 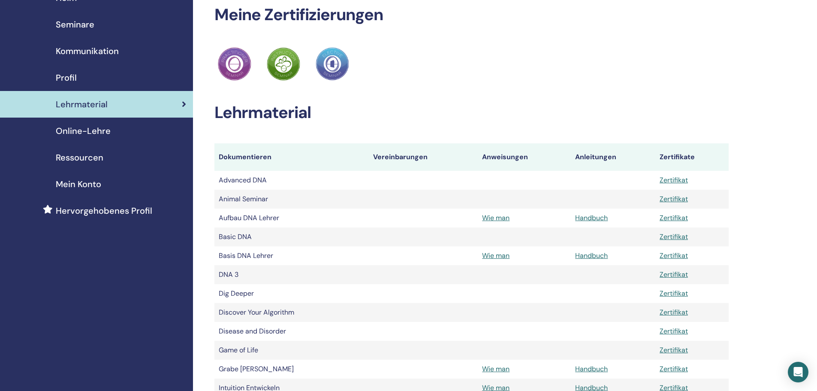 What do you see at coordinates (424, 157) in the screenshot?
I see `th: Vereinbarungen` at bounding box center [424, 157].